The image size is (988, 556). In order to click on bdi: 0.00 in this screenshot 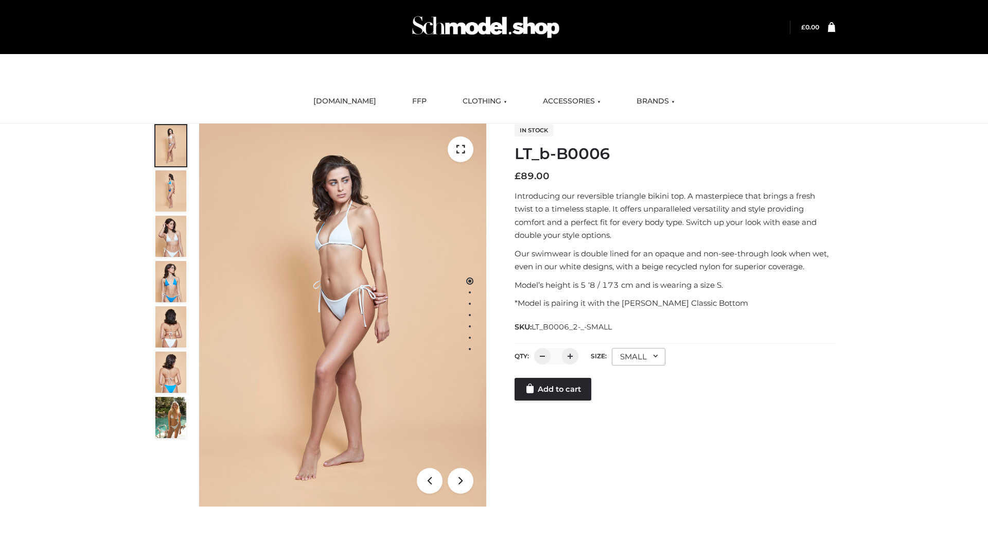, I will do `click(810, 27)`.